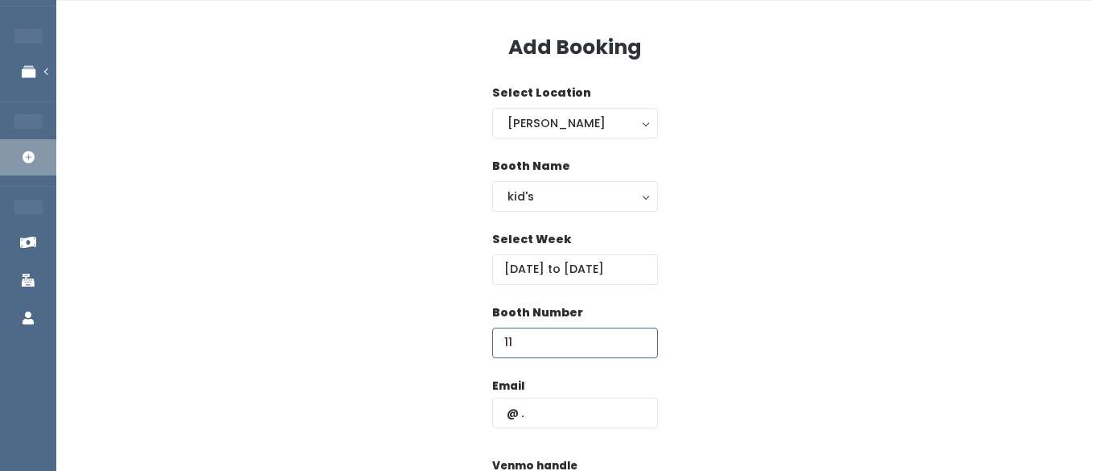 The image size is (1093, 471). What do you see at coordinates (575, 270) in the screenshot?
I see `input: Select week` at bounding box center [575, 270].